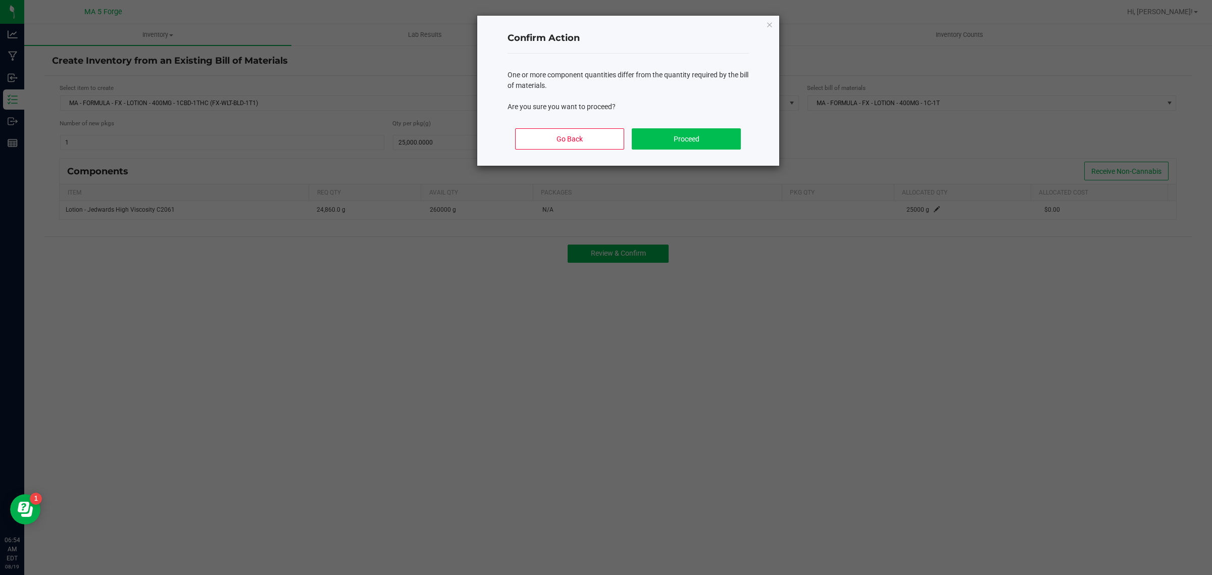 The height and width of the screenshot is (575, 1212). What do you see at coordinates (6, 6) in the screenshot?
I see `span: 1` at bounding box center [6, 6].